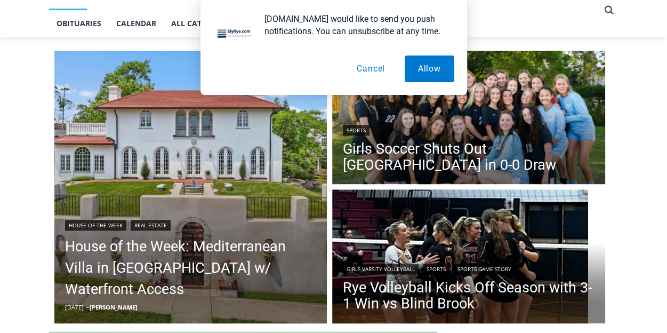 This screenshot has width=667, height=333. Describe the element at coordinates (191, 187) in the screenshot. I see `a: Read More House of the Week: Mediterranean Villa in Mamaroneck w/ Waterfront Access` at that location.